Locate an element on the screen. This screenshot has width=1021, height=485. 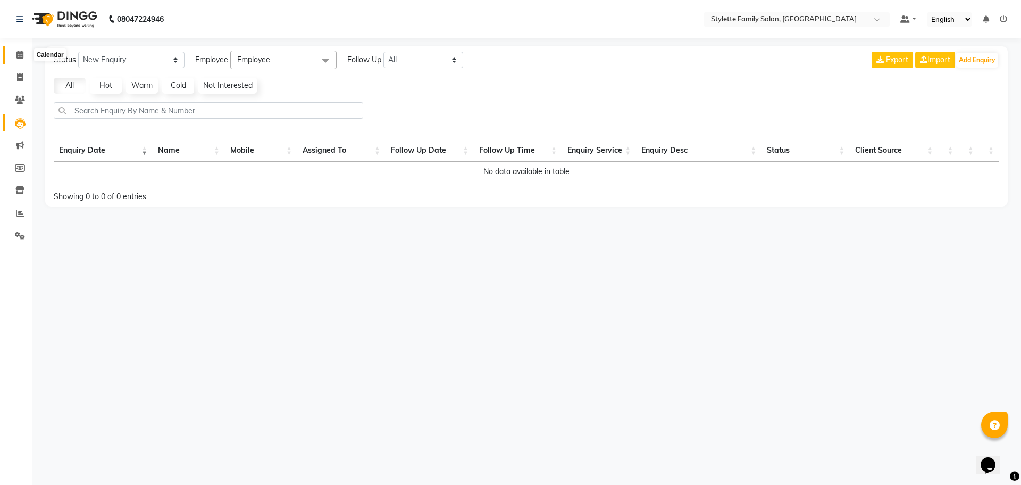
th: Name: activate to sort column ascending is located at coordinates (189, 150).